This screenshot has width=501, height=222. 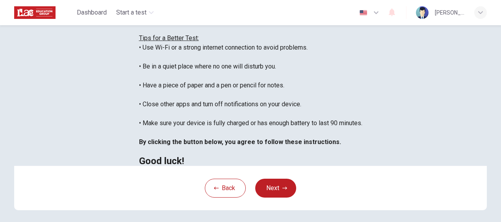 I want to click on span: Dashboard, so click(x=92, y=13).